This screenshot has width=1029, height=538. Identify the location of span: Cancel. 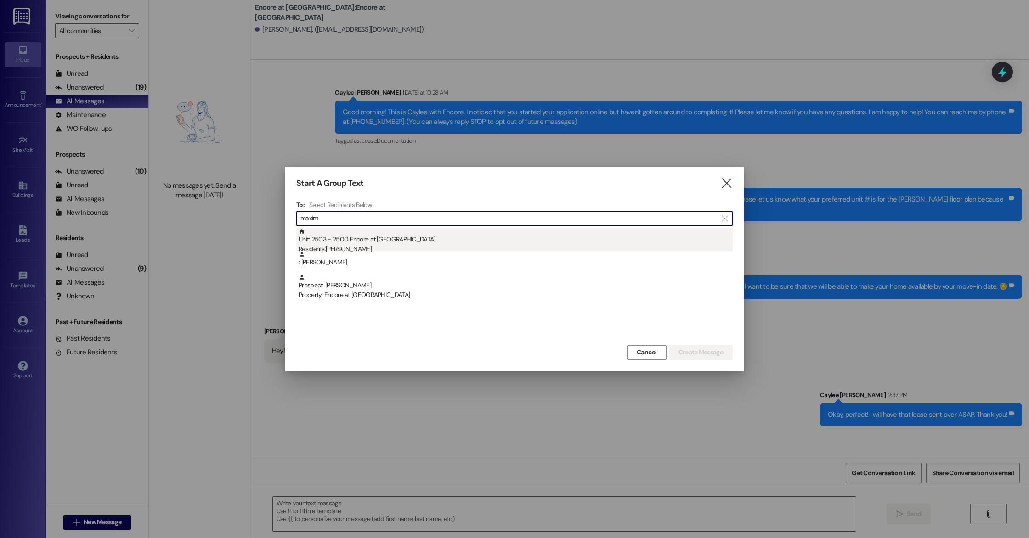
(647, 352).